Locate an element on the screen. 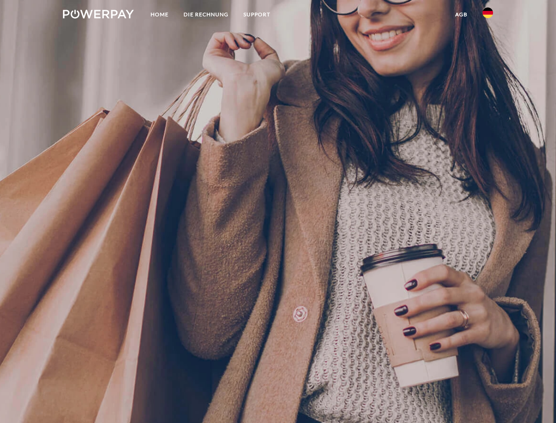  a: DIE RECHNUNG is located at coordinates (206, 15).